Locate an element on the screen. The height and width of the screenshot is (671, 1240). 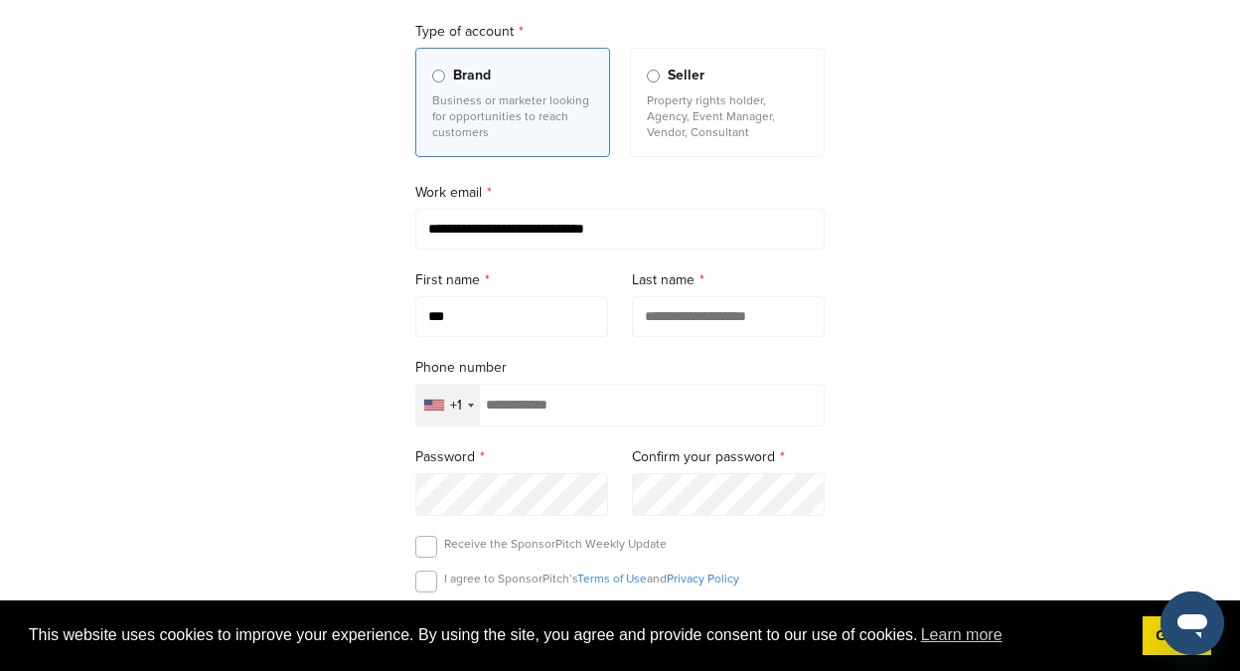
p: Property rights holder, Agency, Event Manager, Vendor, Consultant is located at coordinates (728, 116).